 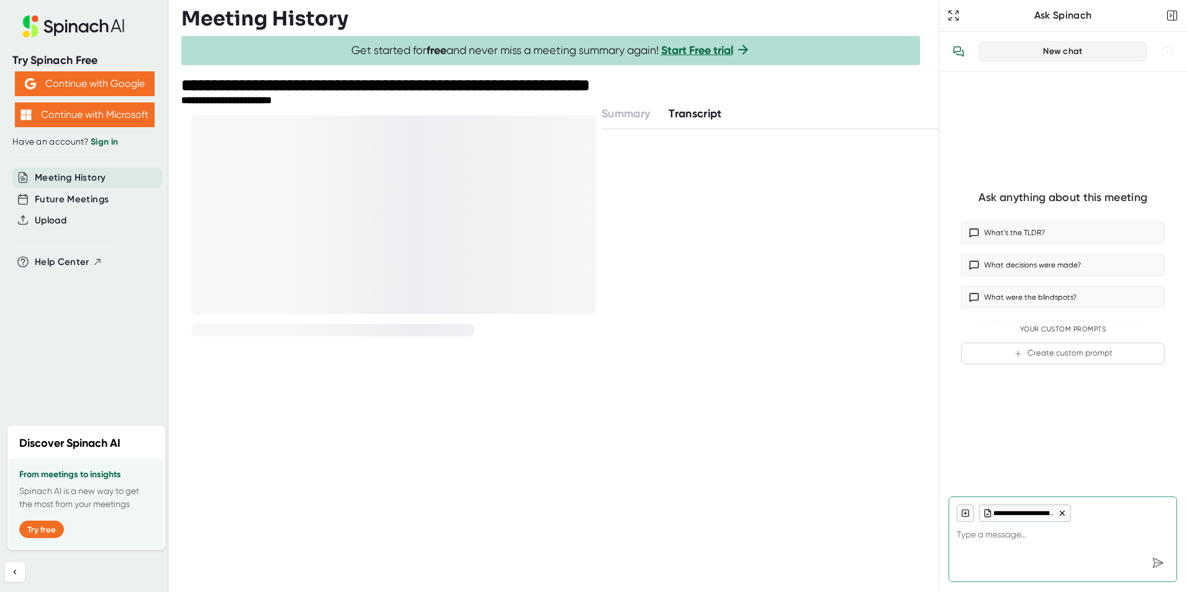 I want to click on h2: Discover Spinach AI, so click(x=70, y=443).